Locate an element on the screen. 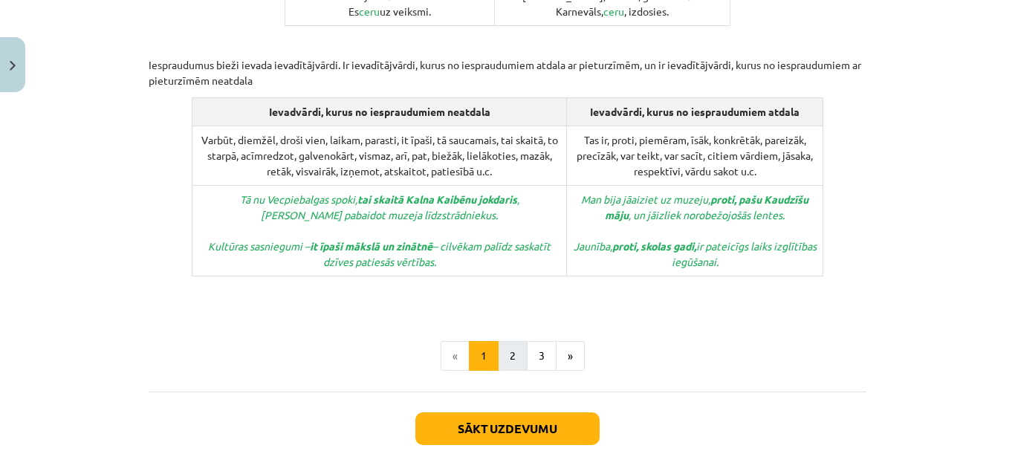 The image size is (1015, 451). strong: Ievadvārdi, kurus no iespraudumiem atdala is located at coordinates (695, 111).